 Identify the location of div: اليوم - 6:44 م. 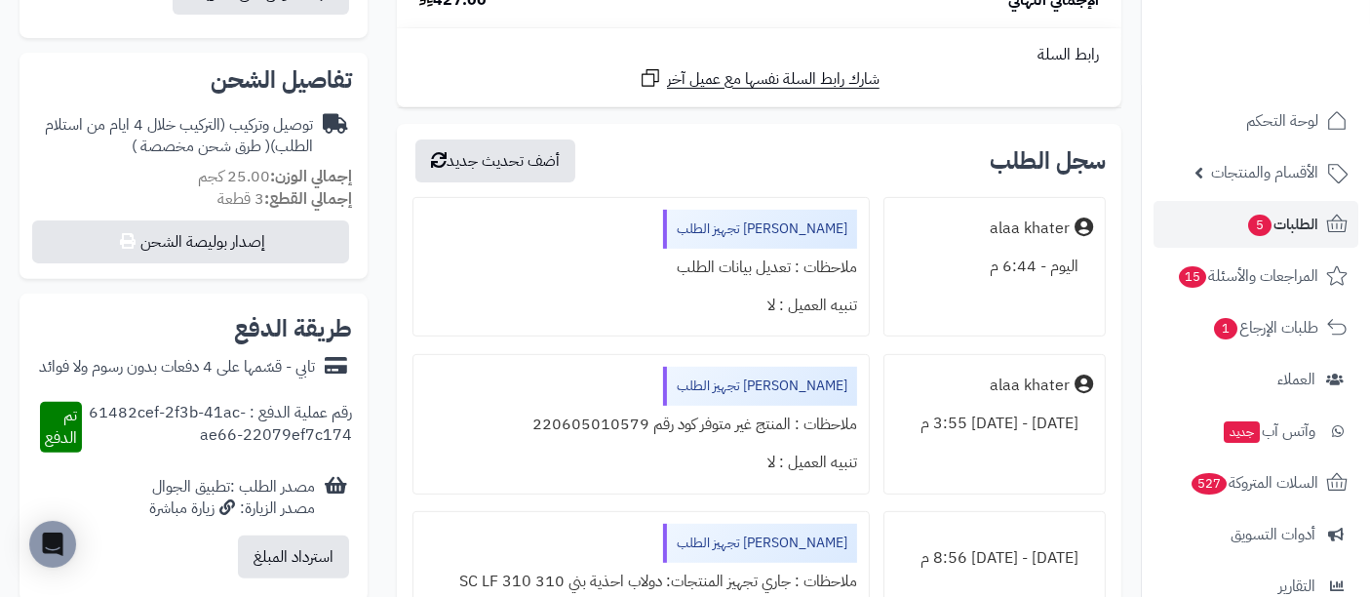
(995, 266).